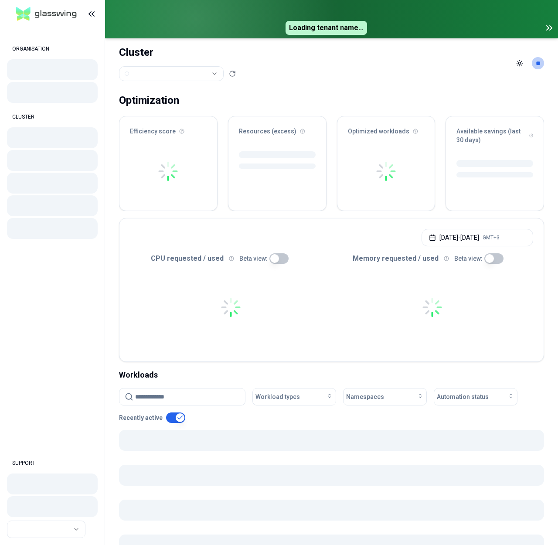  What do you see at coordinates (46, 14) in the screenshot?
I see `img: GlassWing` at bounding box center [46, 14].